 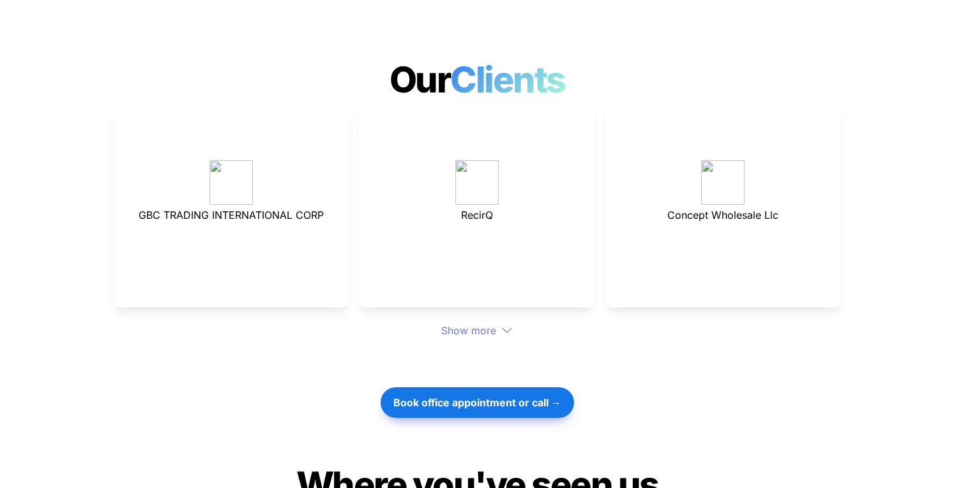 What do you see at coordinates (477, 403) in the screenshot?
I see `a: Book office appointment or call →` at bounding box center [477, 403].